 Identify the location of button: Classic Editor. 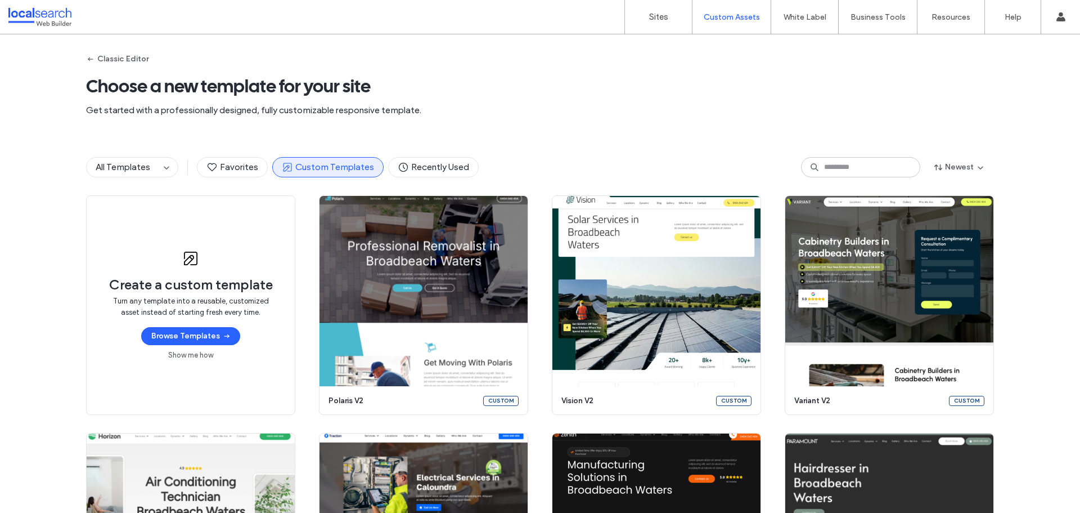
(117, 59).